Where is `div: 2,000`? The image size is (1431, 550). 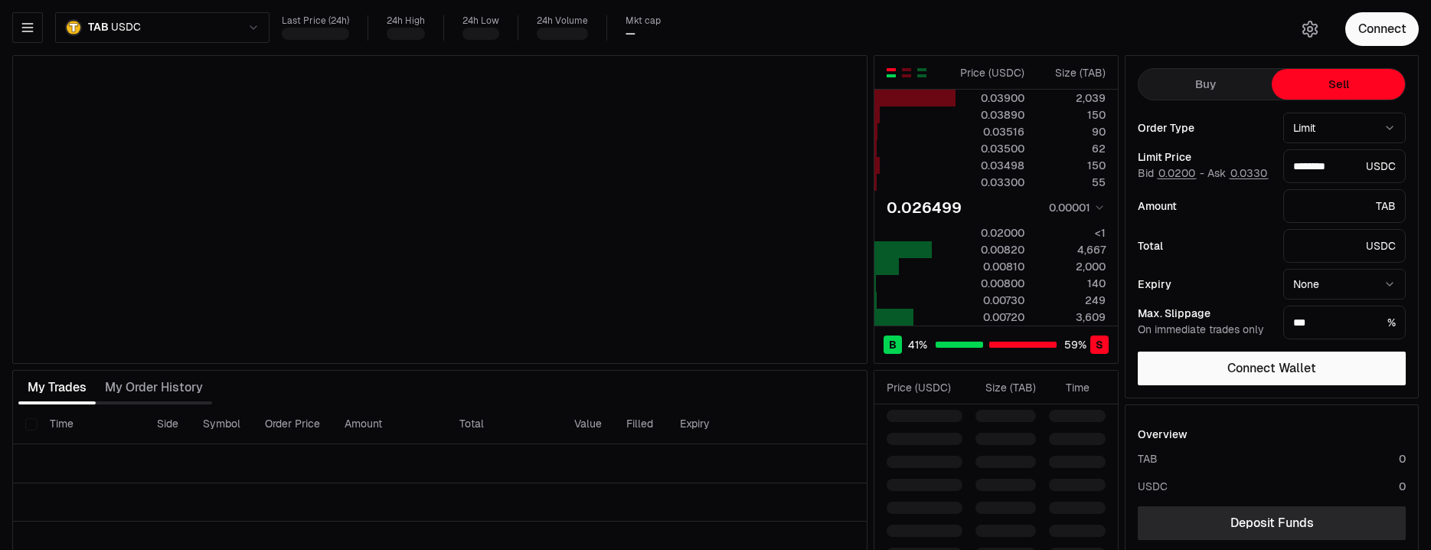 div: 2,000 is located at coordinates (1071, 266).